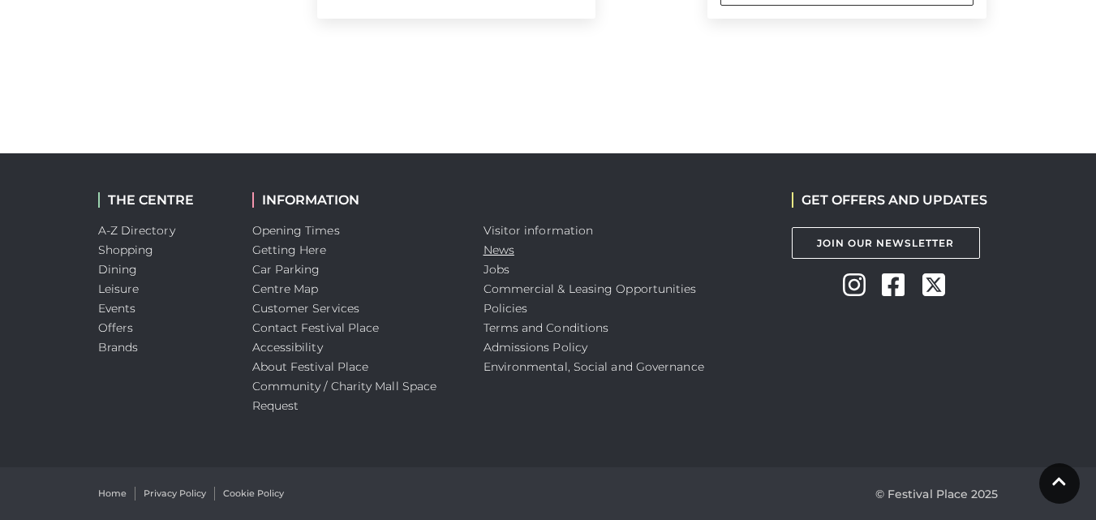  What do you see at coordinates (505, 308) in the screenshot?
I see `a: Policies` at bounding box center [505, 308].